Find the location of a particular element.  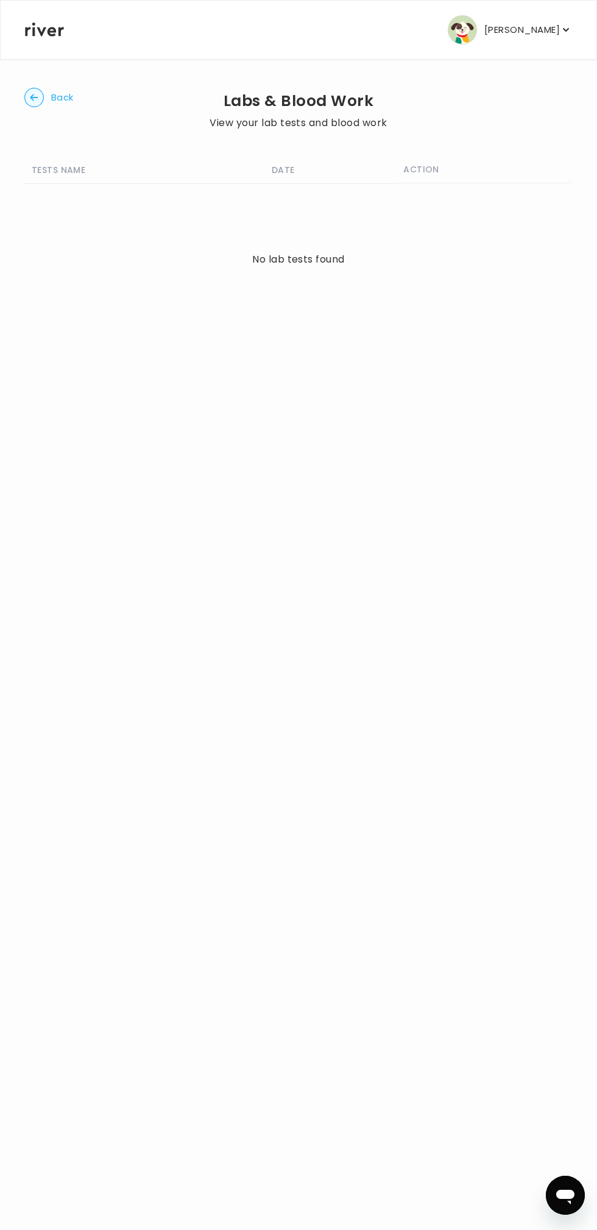

img: user avatar is located at coordinates (462, 30).